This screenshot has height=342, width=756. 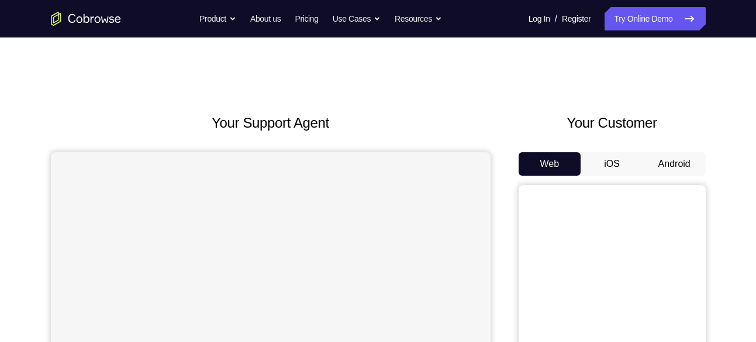 I want to click on button: Product, so click(x=218, y=19).